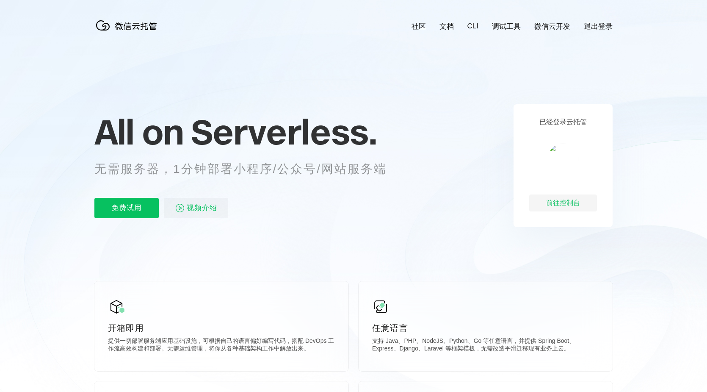 This screenshot has width=707, height=392. What do you see at coordinates (180, 208) in the screenshot?
I see `img: video_play.svg` at bounding box center [180, 208].